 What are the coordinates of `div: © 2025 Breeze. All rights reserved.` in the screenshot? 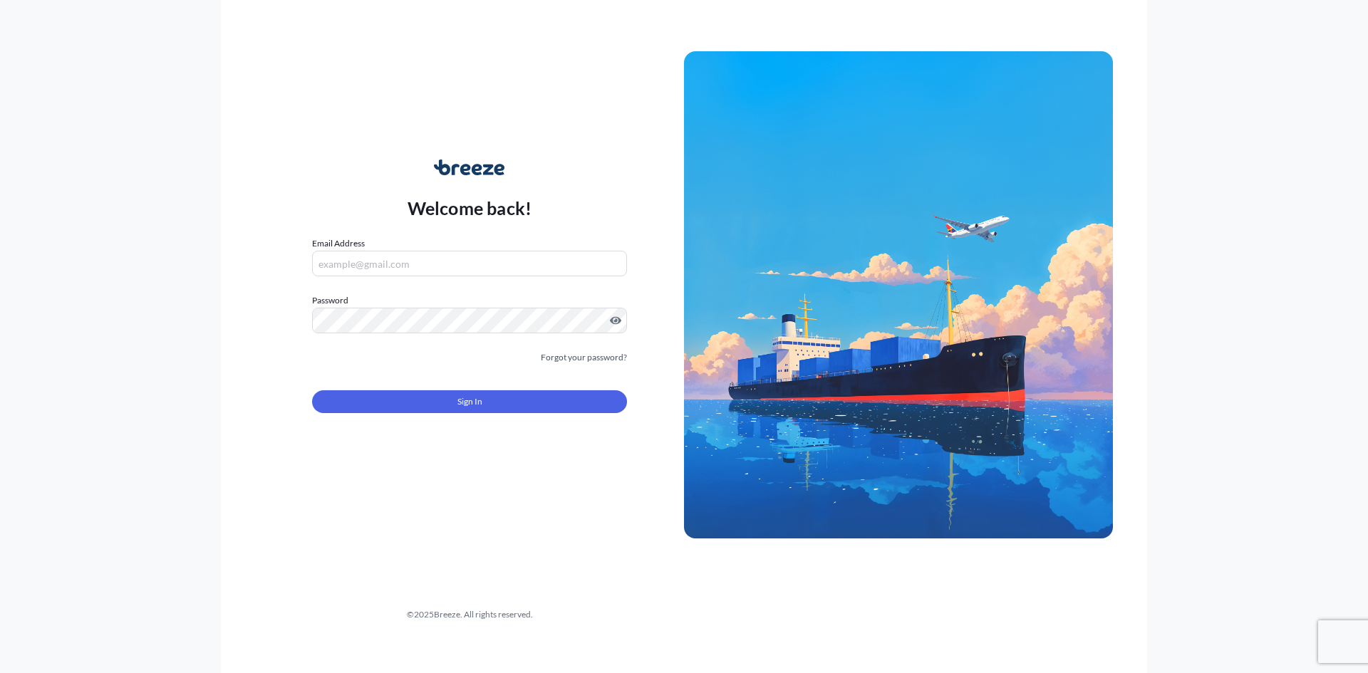 It's located at (470, 615).